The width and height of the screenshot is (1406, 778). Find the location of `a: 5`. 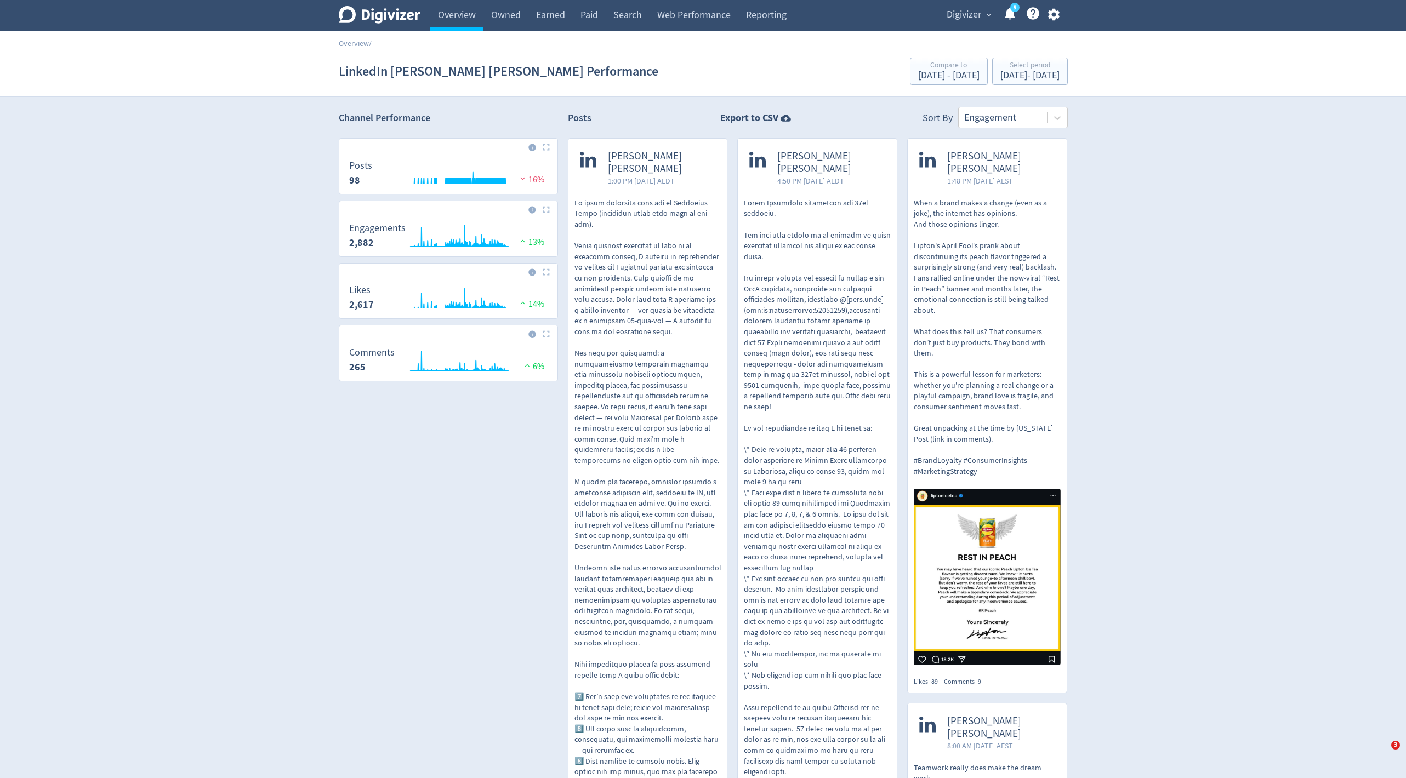

a: 5 is located at coordinates (1015, 7).